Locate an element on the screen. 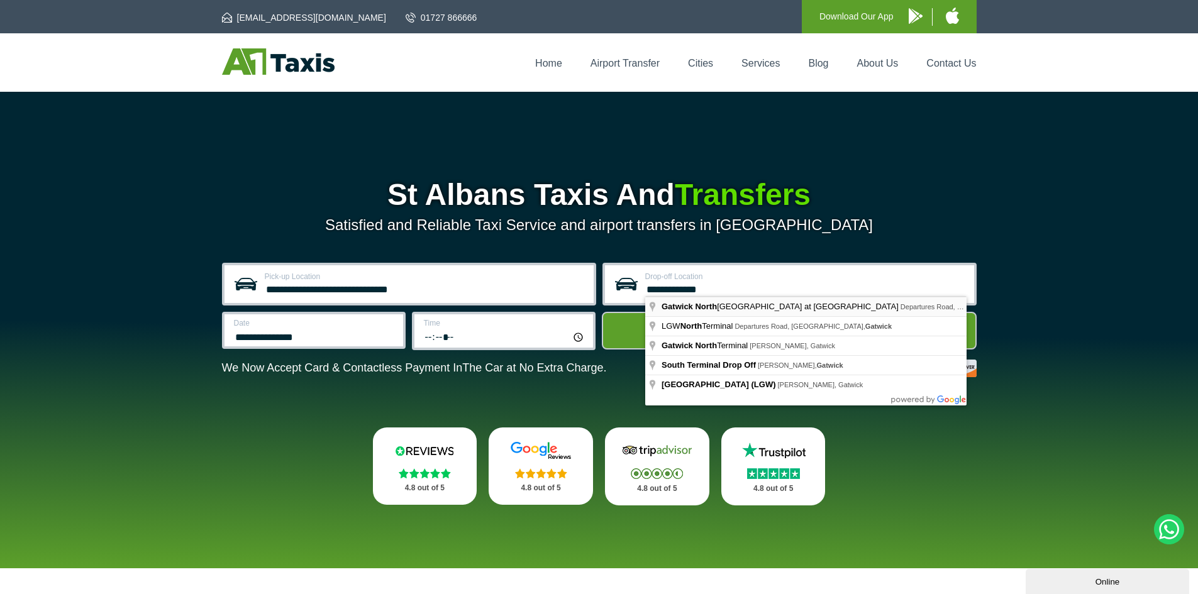  a: Contact Us is located at coordinates (951, 63).